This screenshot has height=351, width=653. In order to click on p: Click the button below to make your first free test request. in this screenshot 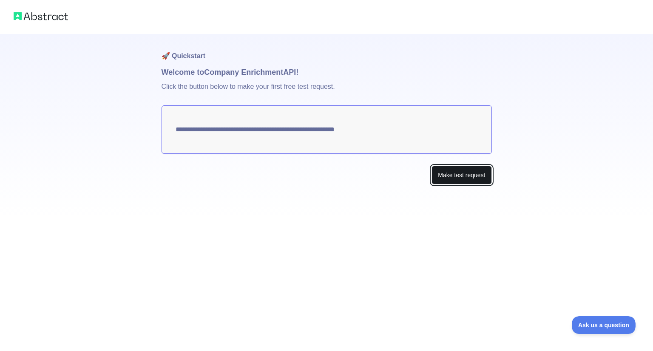, I will do `click(326, 92)`.